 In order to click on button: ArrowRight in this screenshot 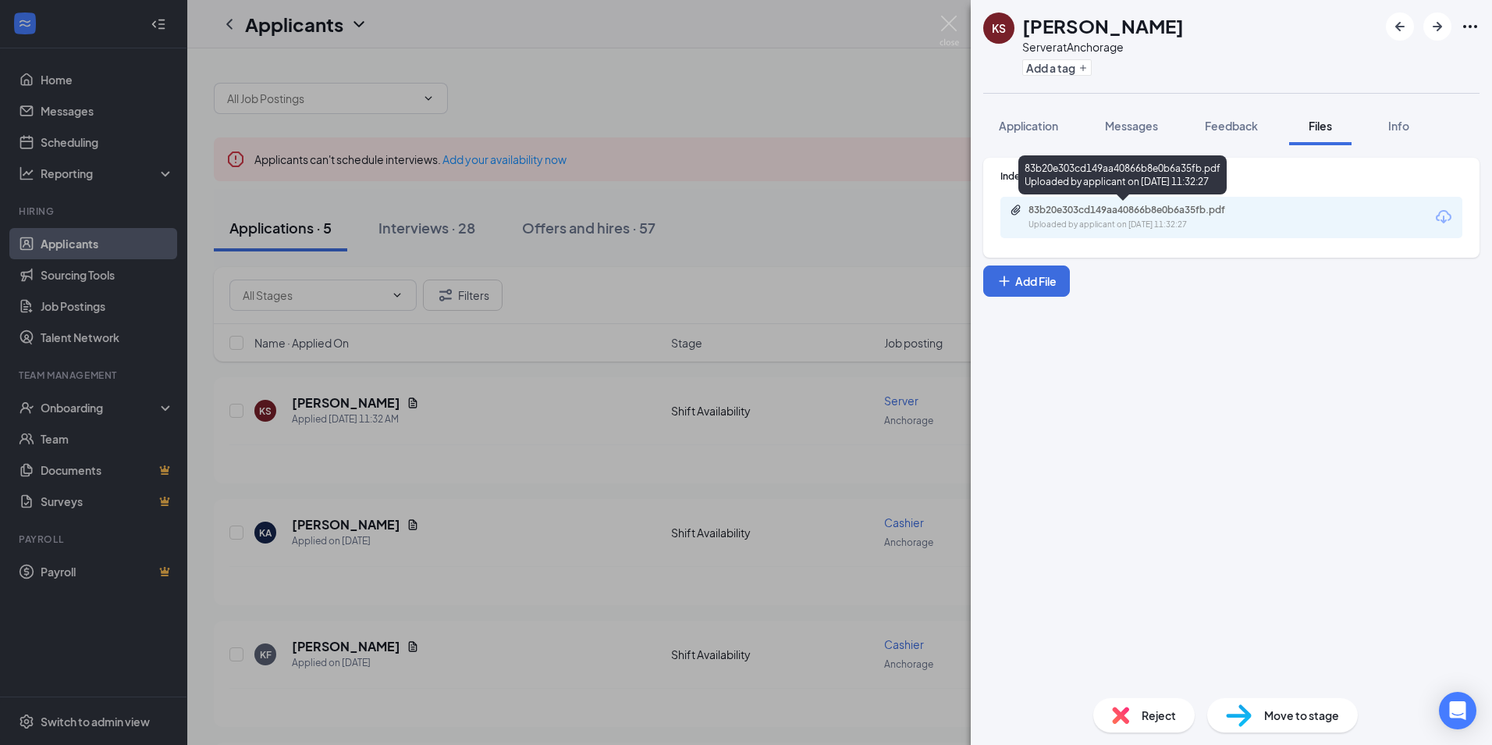, I will do `click(1438, 27)`.